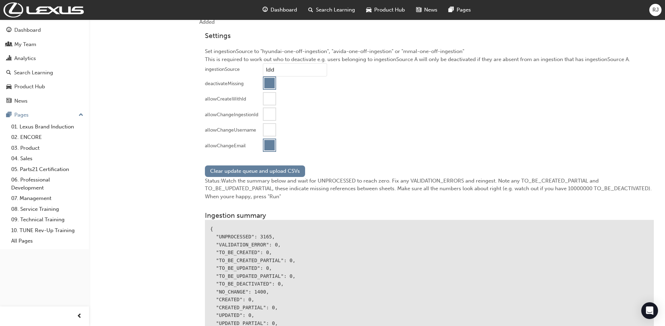 Image resolution: width=665 pixels, height=326 pixels. What do you see at coordinates (47, 183) in the screenshot?
I see `a: 06. Professional Development` at bounding box center [47, 183].